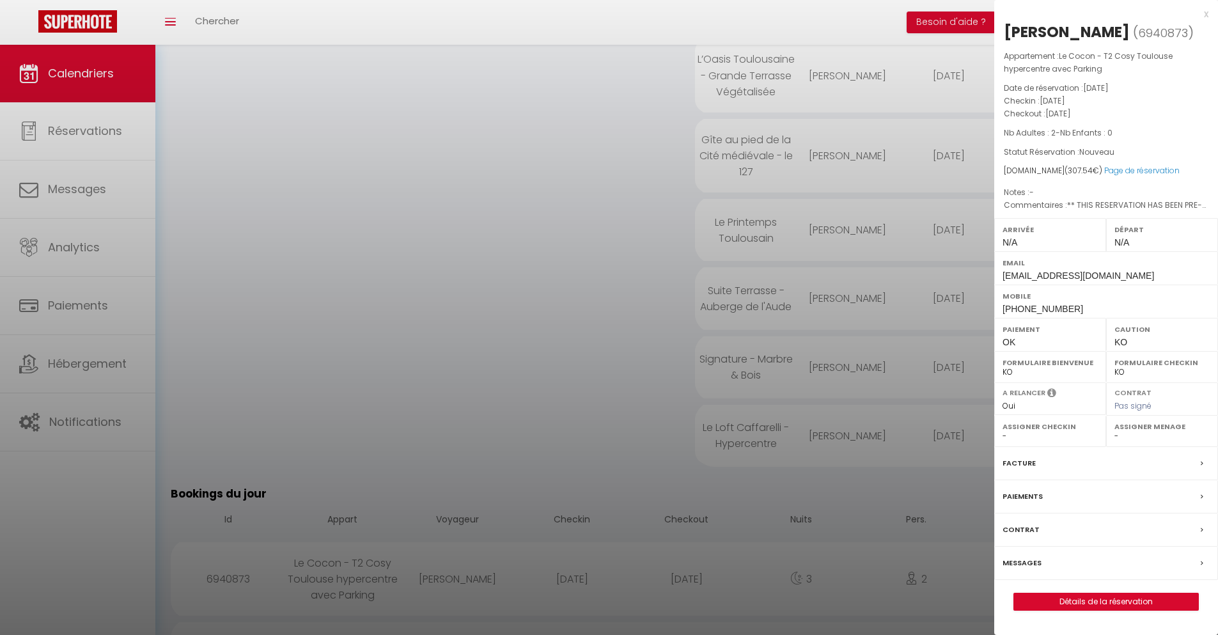  I want to click on p: Checkin :, so click(1106, 101).